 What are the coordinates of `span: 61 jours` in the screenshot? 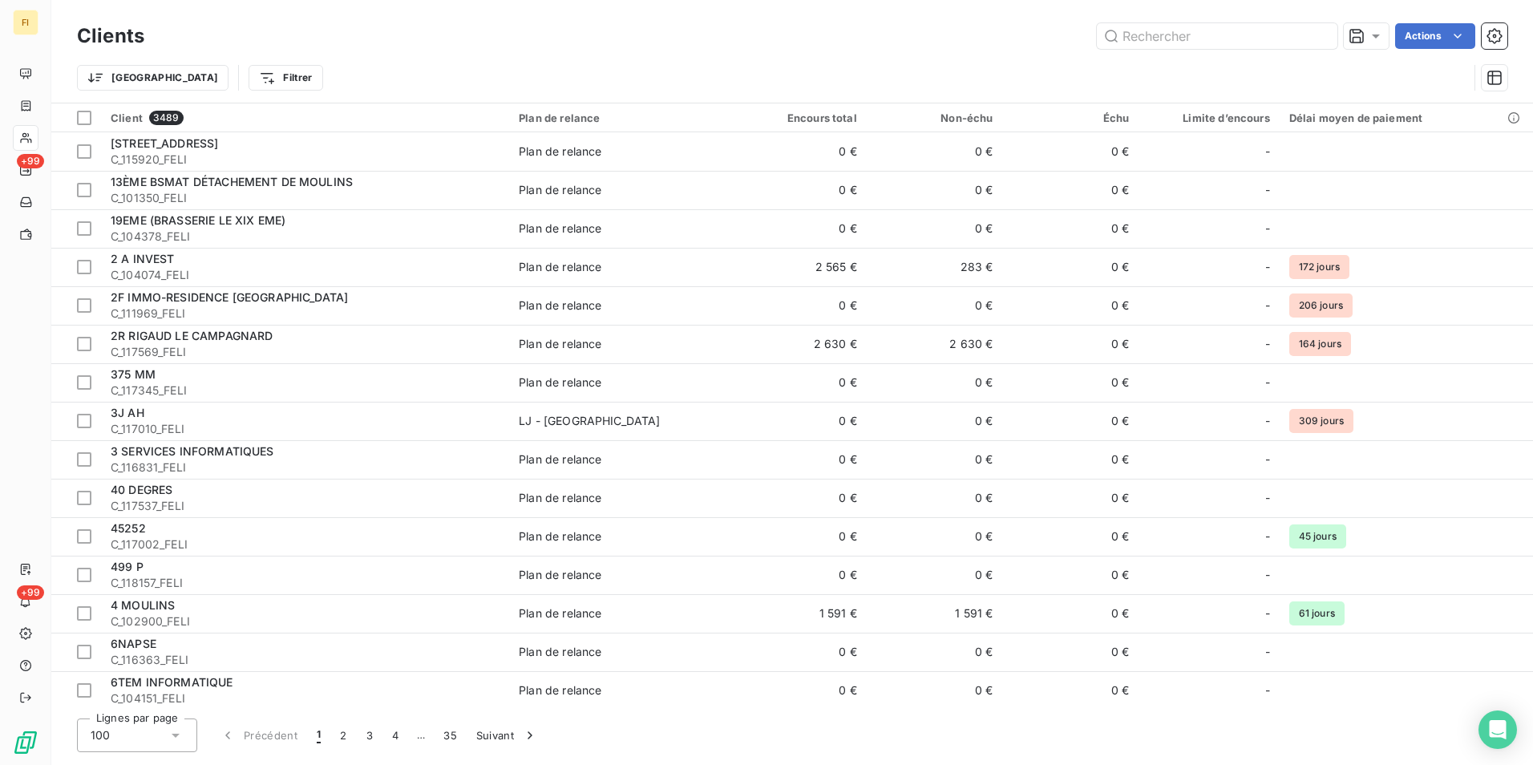 It's located at (1316, 613).